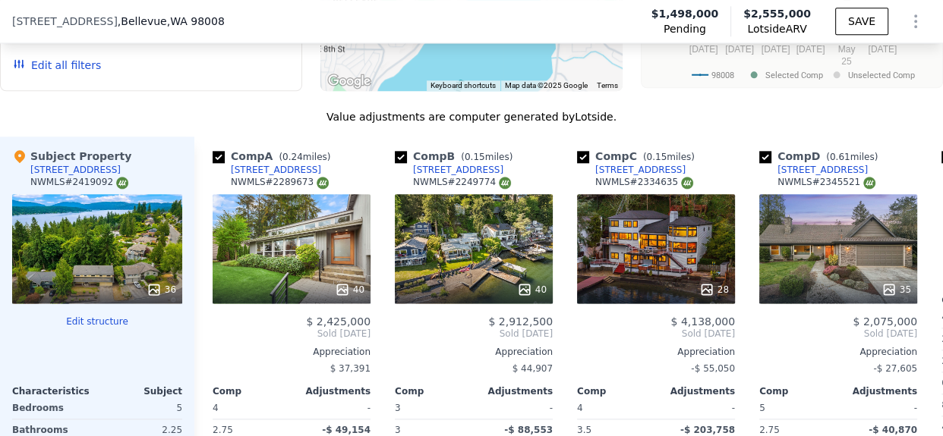  Describe the element at coordinates (292, 157) in the screenshot. I see `span: 0.24` at that location.